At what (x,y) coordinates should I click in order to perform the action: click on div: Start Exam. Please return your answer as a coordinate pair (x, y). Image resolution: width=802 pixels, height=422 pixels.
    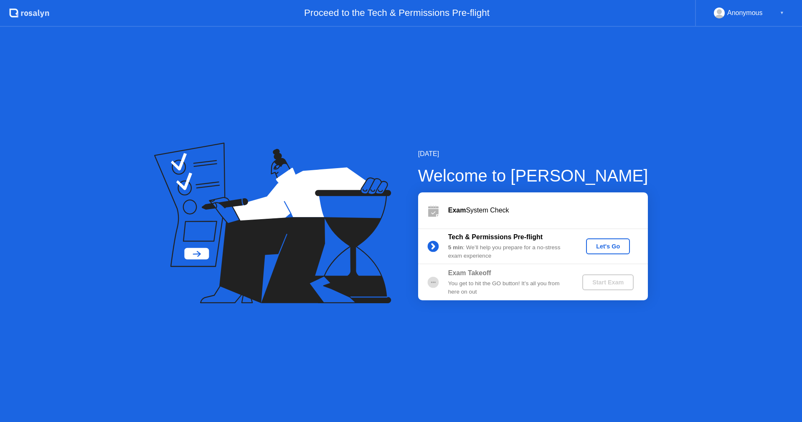
    Looking at the image, I should click on (608, 282).